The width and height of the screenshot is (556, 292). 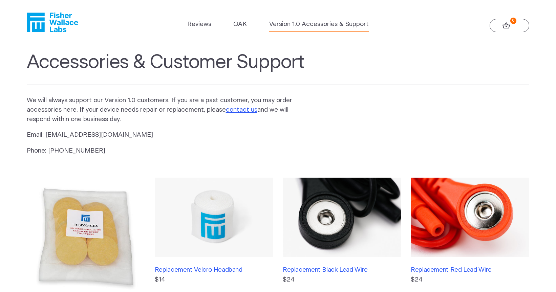 I want to click on img: Replacement Red Lead Wire, so click(x=470, y=217).